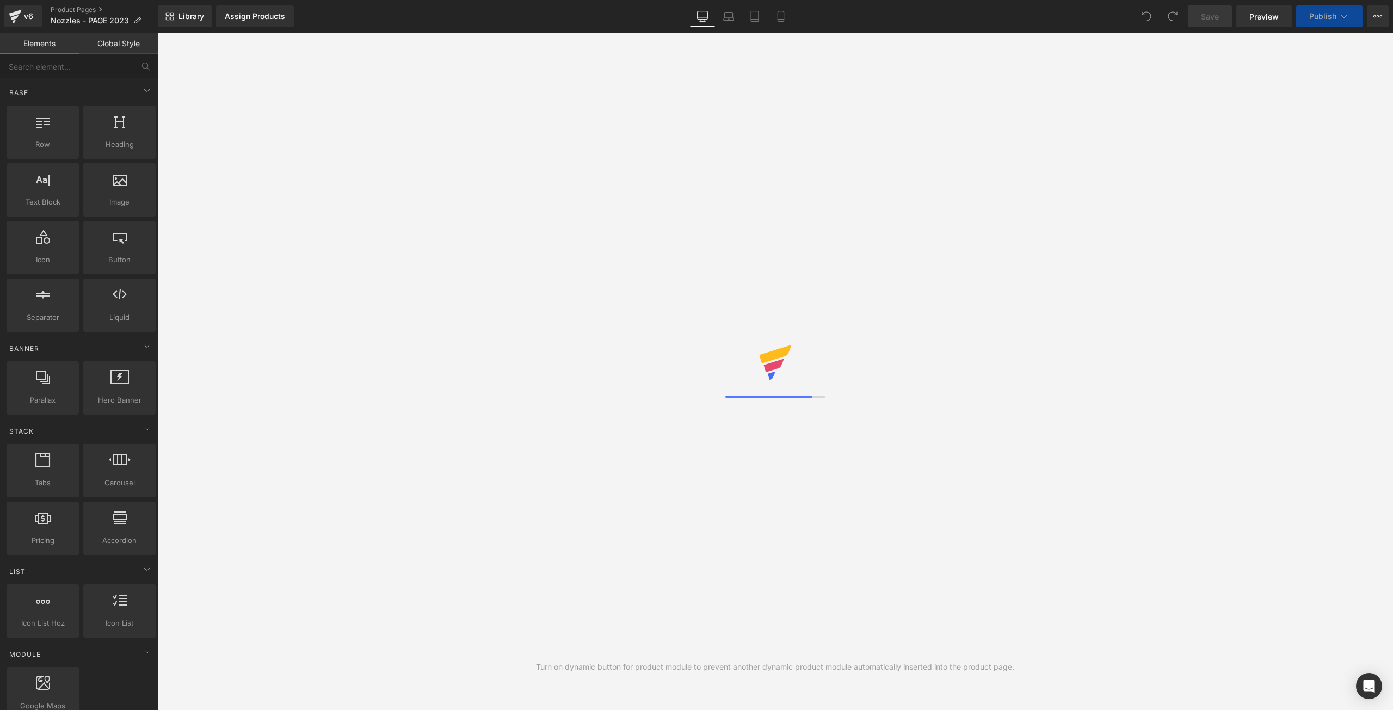  Describe the element at coordinates (1146, 16) in the screenshot. I see `button: Undo` at that location.